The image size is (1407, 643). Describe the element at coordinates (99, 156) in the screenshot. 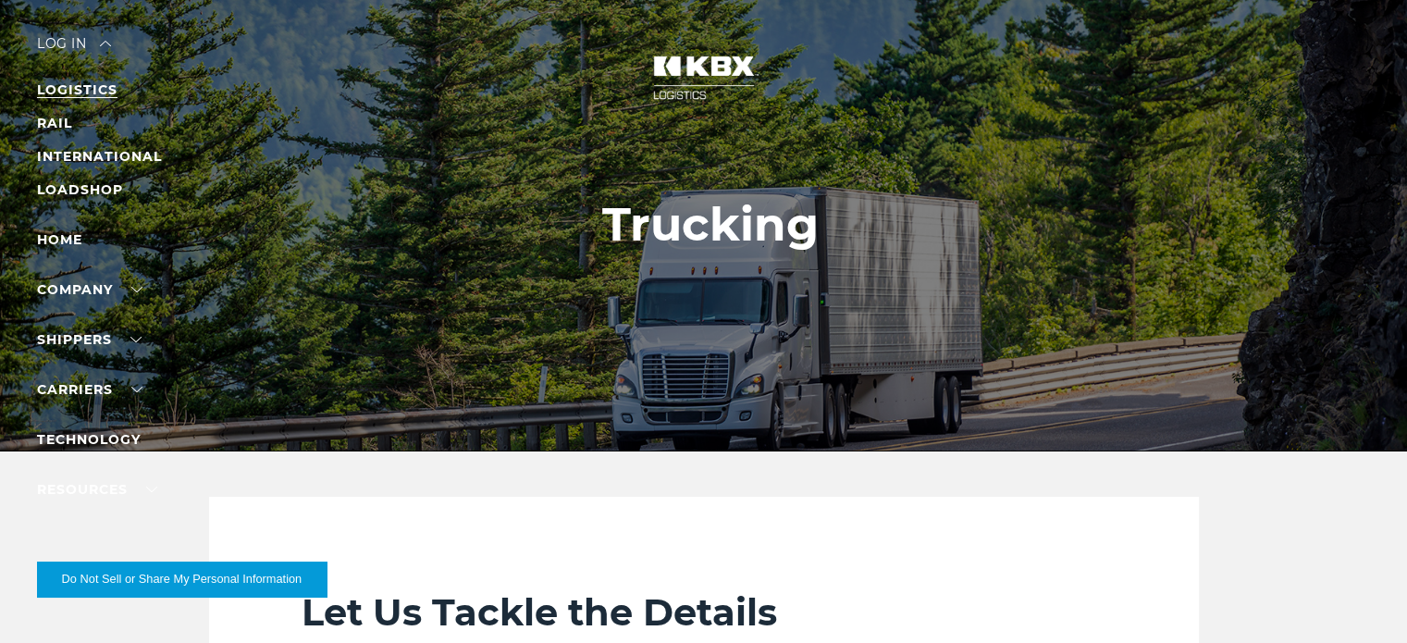

I see `a: INTERNATIONAL` at that location.